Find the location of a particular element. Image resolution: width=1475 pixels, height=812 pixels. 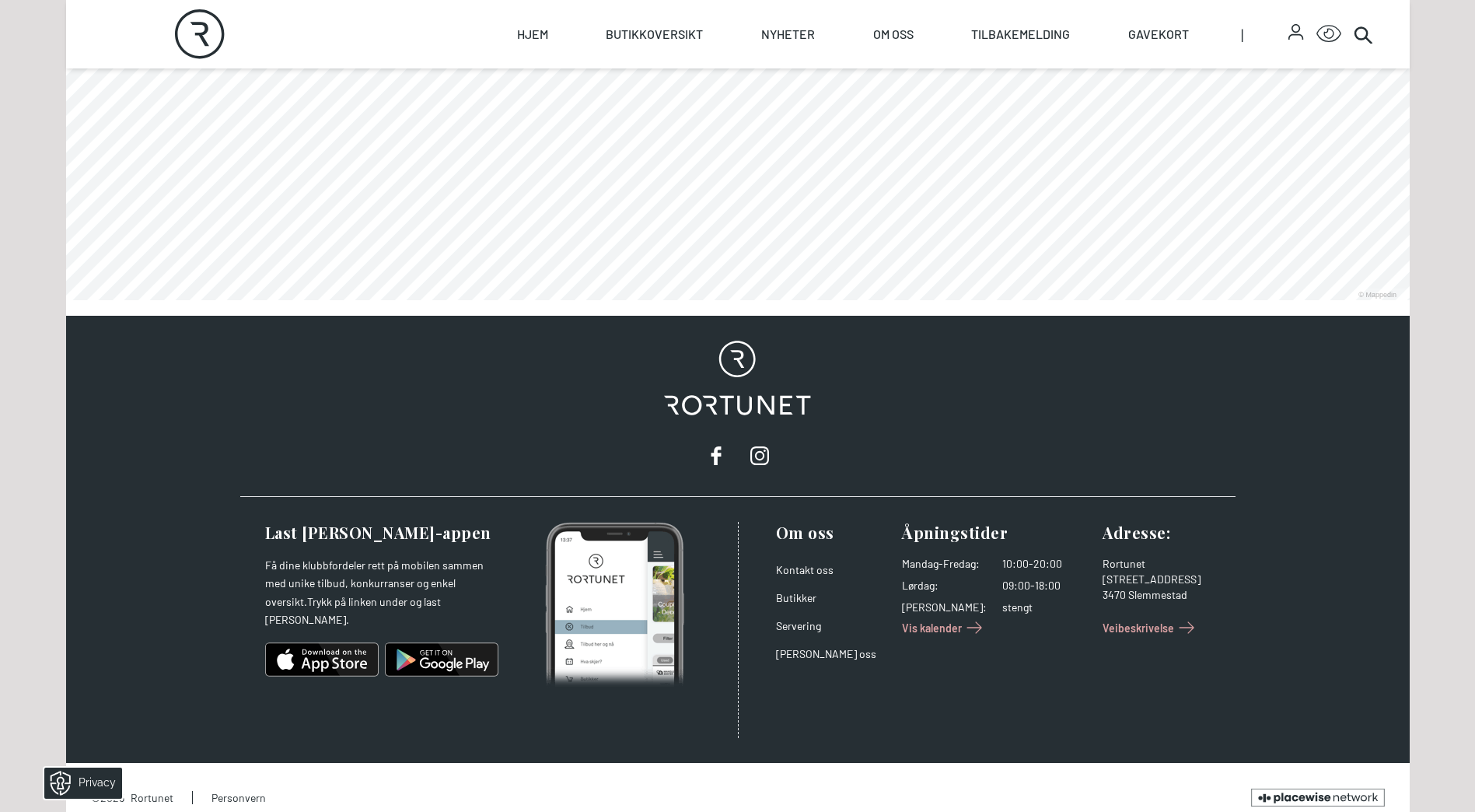

p: Få dine klubbfordeler rett på mobilen sammen med unike tilbud, konkurranser og enkel oversikt.Try... is located at coordinates (382, 592).